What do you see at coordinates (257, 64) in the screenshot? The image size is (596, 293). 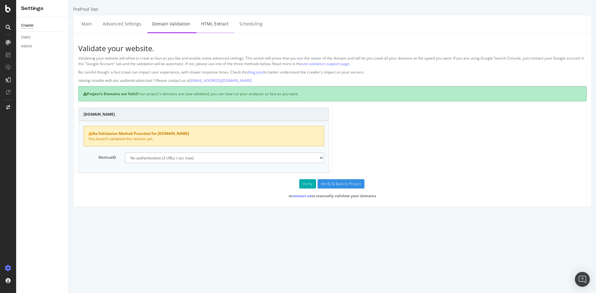 I see `a: site validation support page` at bounding box center [257, 64].